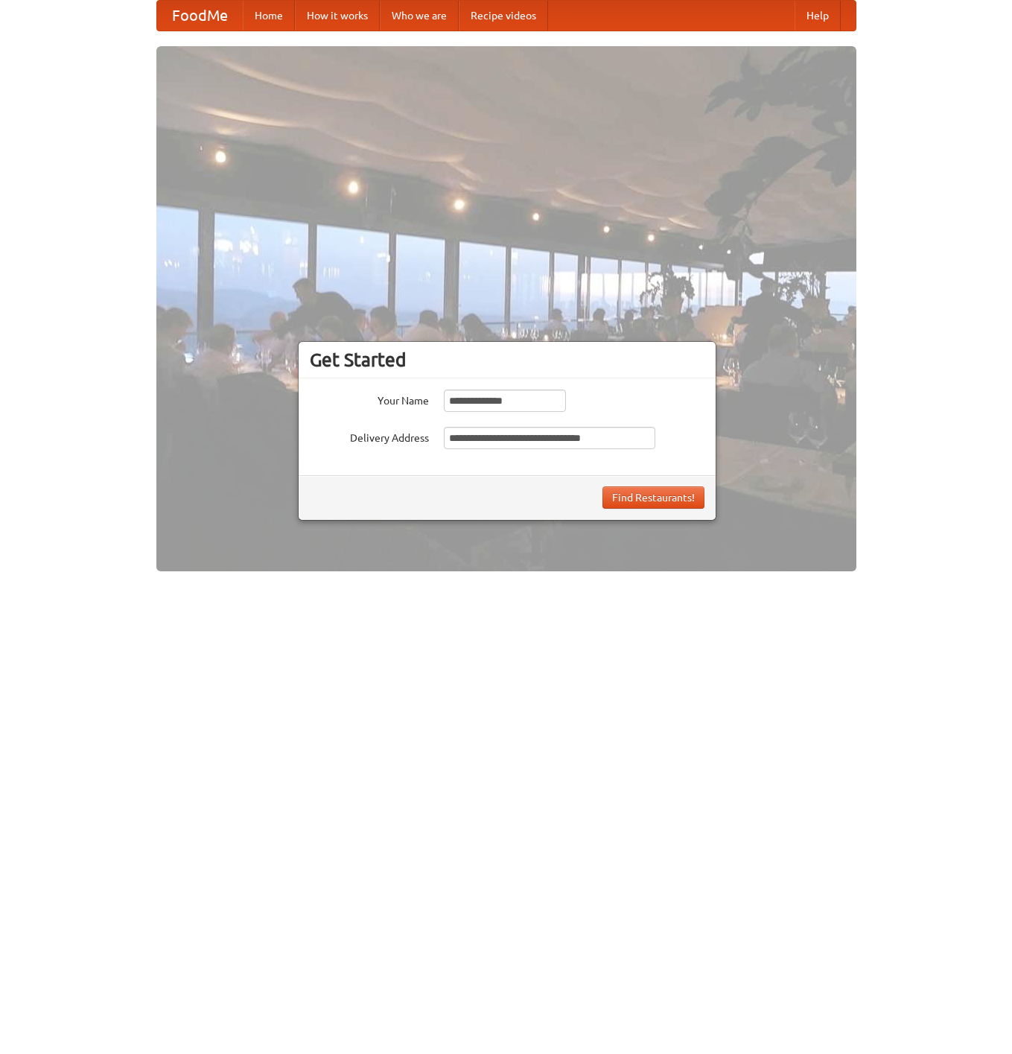  I want to click on label: Delivery Address, so click(370, 436).